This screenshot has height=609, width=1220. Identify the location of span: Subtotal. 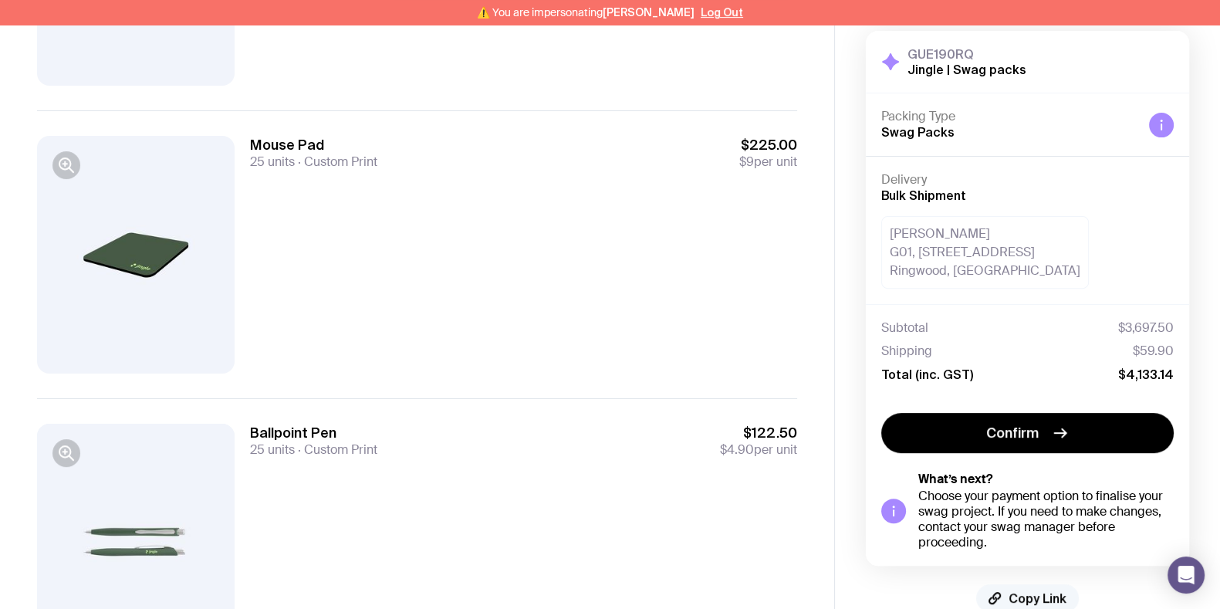
(905, 328).